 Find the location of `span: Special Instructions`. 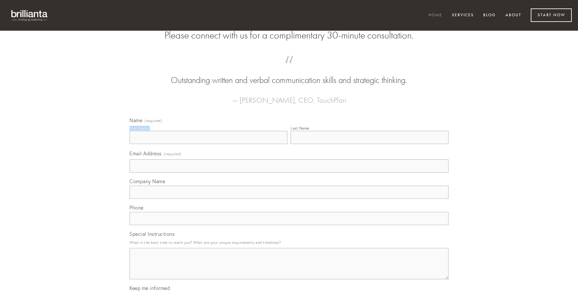

span: Special Instructions is located at coordinates (152, 234).